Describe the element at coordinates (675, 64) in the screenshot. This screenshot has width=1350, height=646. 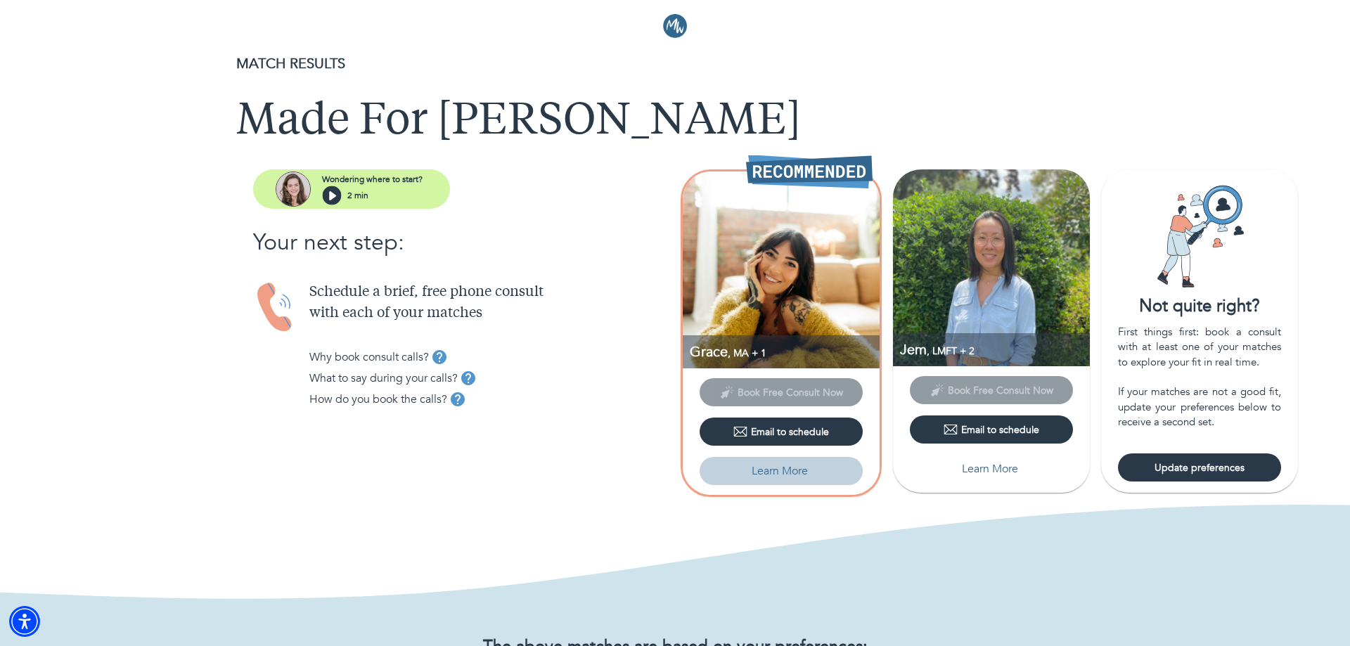
I see `p: MATCH RESULTS` at that location.